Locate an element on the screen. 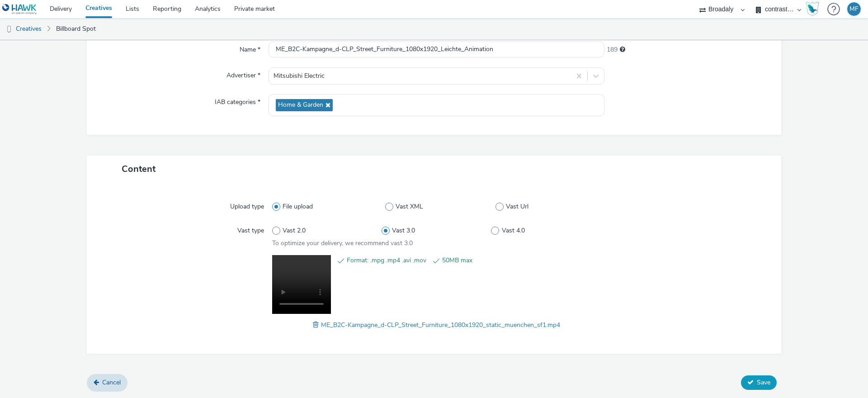  span: Vast XML is located at coordinates (409, 207).